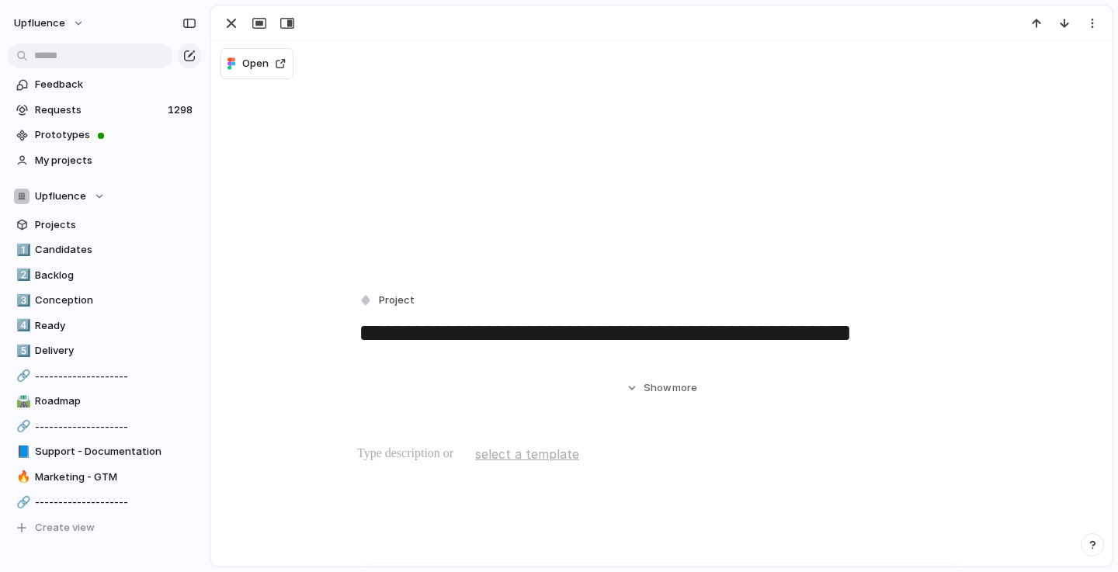 Image resolution: width=1118 pixels, height=572 pixels. What do you see at coordinates (105, 301) in the screenshot?
I see `div: 3️⃣Conception` at bounding box center [105, 301].